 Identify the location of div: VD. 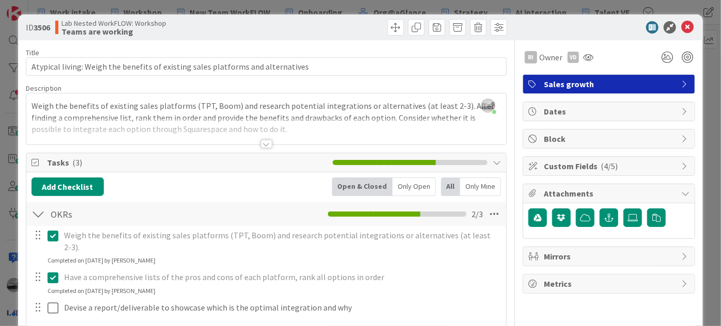
(573, 57).